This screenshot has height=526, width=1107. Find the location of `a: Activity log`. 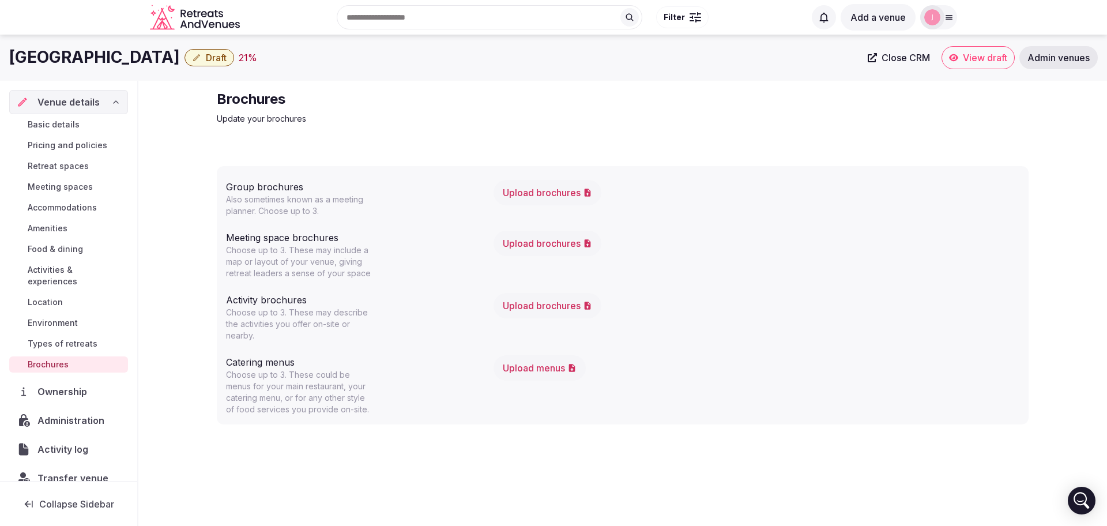

a: Activity log is located at coordinates (69, 449).